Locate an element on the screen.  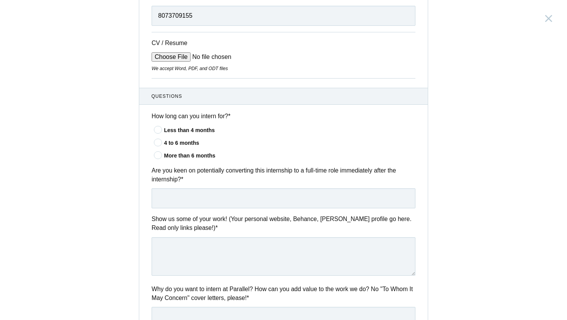
div: 4 to 6 months is located at coordinates (290, 143).